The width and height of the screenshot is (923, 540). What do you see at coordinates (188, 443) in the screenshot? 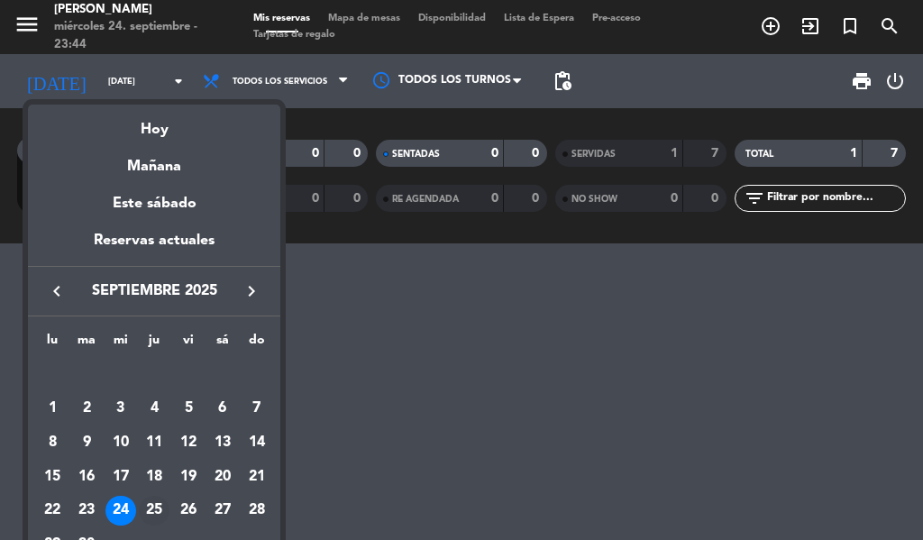
I see `td: 12 de septiembre de 2025` at bounding box center [188, 443].